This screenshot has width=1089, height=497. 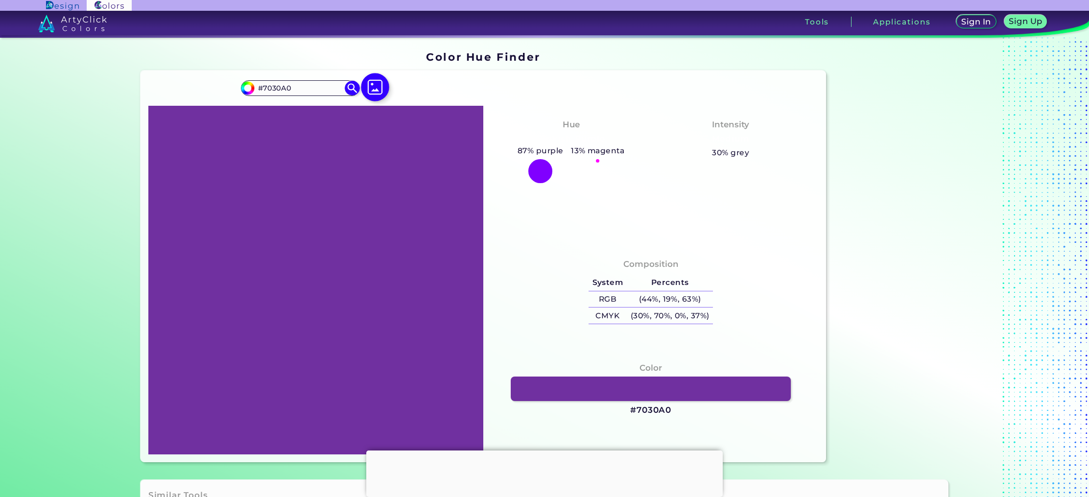 What do you see at coordinates (608, 282) in the screenshot?
I see `h5: System` at bounding box center [608, 282].